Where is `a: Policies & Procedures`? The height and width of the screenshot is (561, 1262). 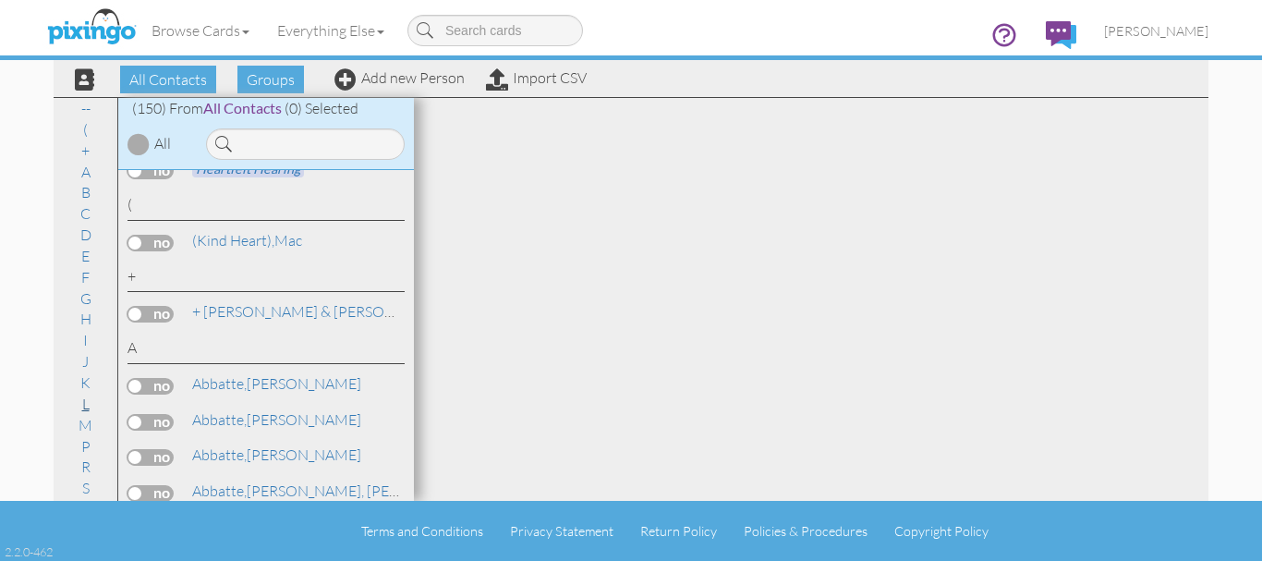 a: Policies & Procedures is located at coordinates (805, 530).